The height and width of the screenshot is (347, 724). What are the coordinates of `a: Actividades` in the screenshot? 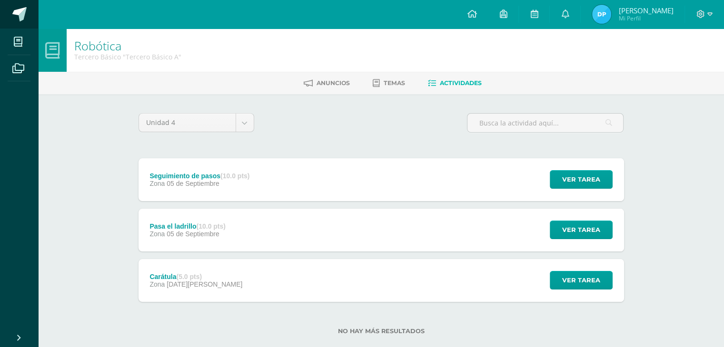 It's located at (455, 83).